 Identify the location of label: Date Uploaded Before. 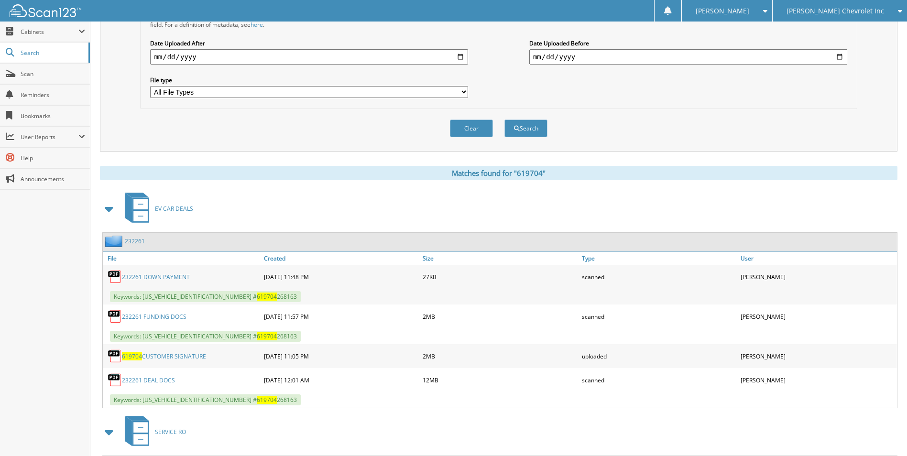
(688, 43).